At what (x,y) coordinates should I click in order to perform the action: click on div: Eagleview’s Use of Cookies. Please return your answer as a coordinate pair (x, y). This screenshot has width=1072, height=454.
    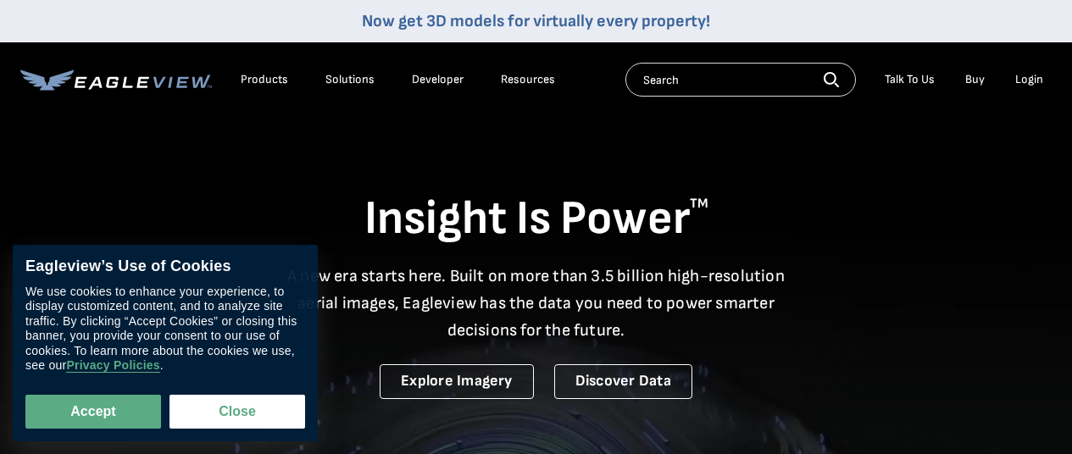
    Looking at the image, I should click on (165, 267).